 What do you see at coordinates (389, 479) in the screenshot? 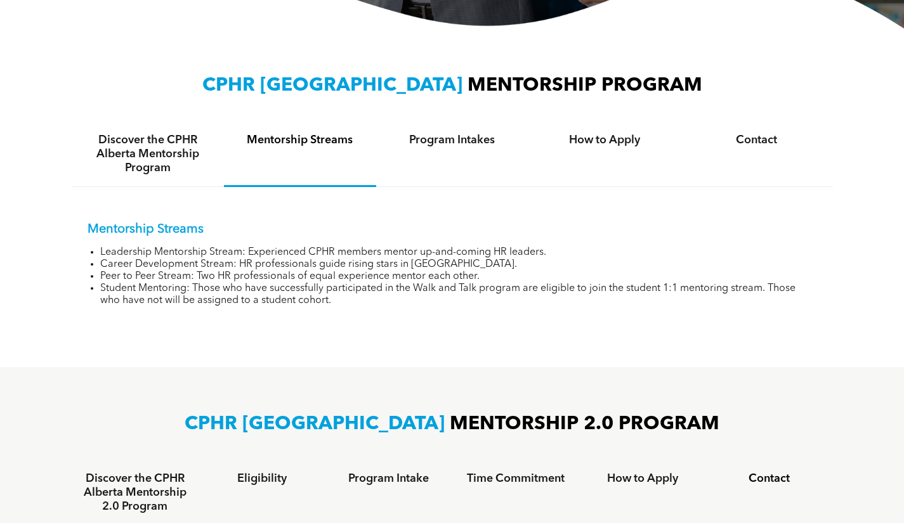
I see `h4: Program Intake` at bounding box center [389, 479].